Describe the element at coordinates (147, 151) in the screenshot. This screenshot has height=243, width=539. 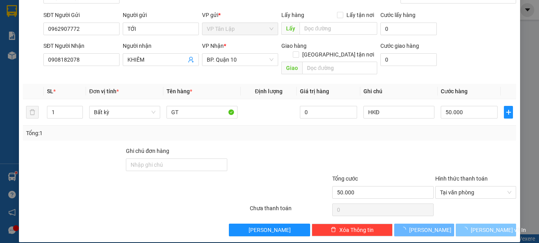
I see `label: Ghi chú đơn hàng` at that location.